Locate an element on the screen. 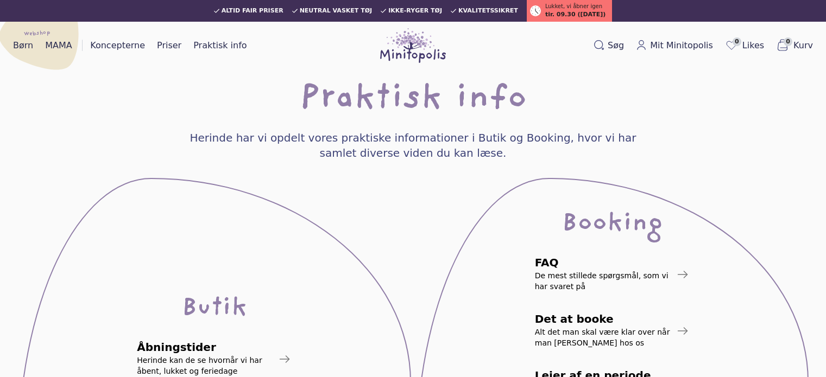 This screenshot has width=826, height=377. span: De mest stillede spørgsmål, som vi har svaret på is located at coordinates (603, 281).